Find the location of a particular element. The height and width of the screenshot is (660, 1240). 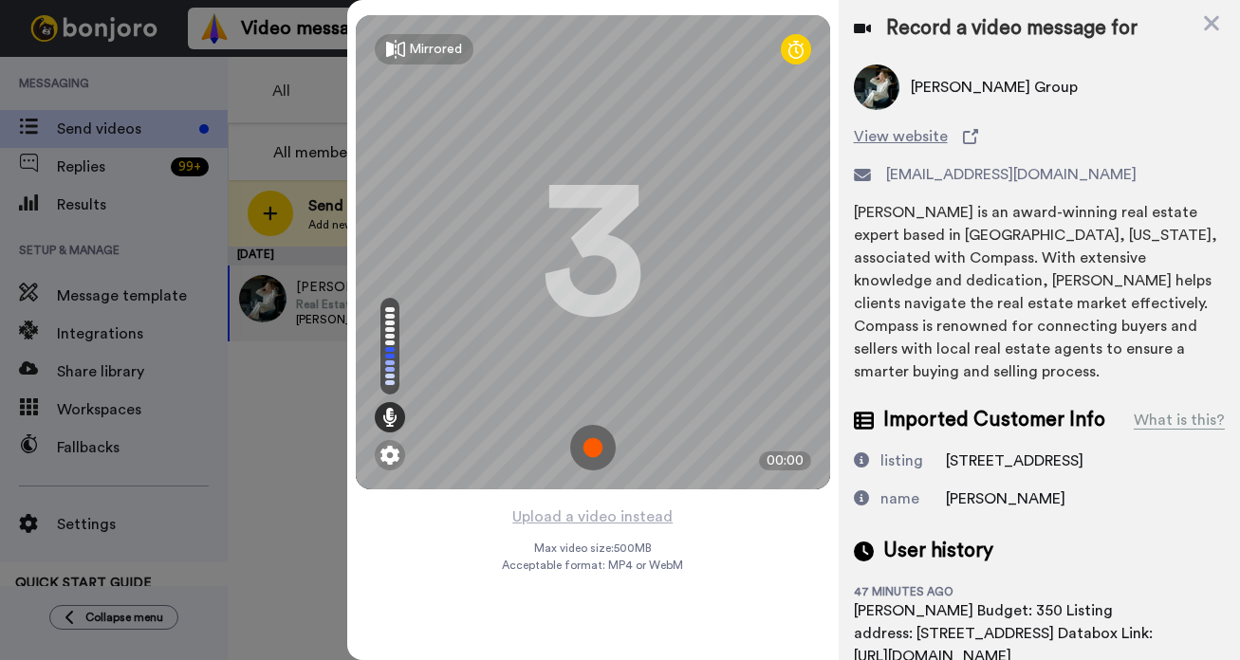

span: Acceptable format: MP4 or WebM is located at coordinates (592, 565).